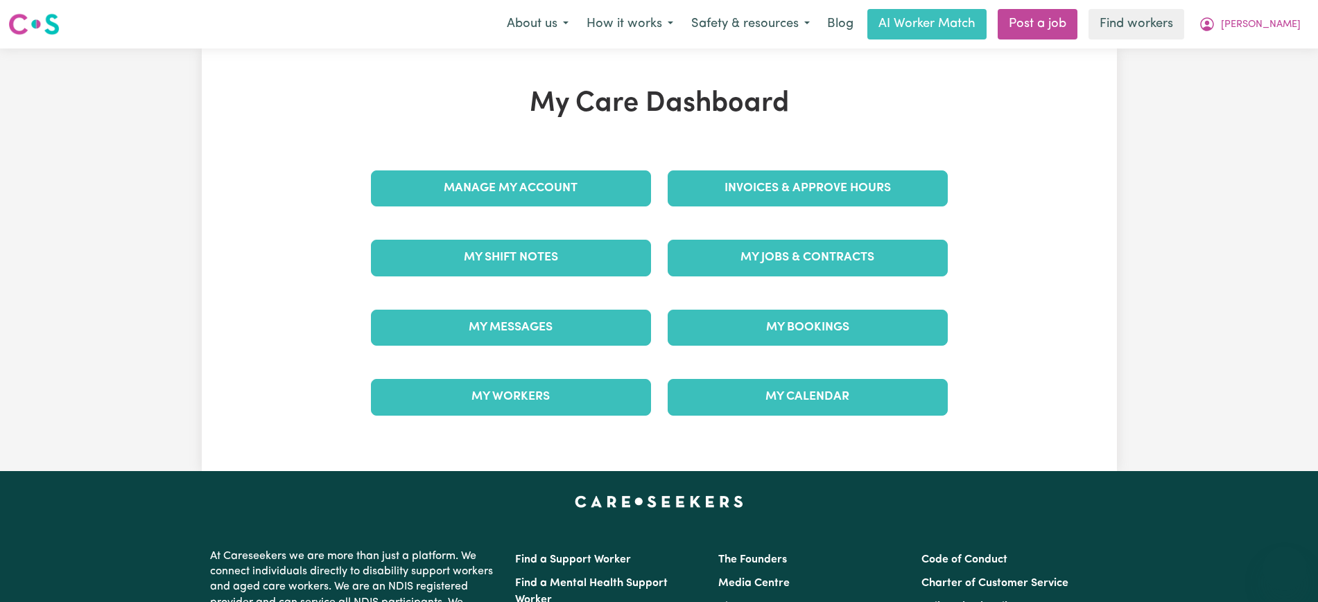 This screenshot has width=1318, height=602. I want to click on a: Post a job, so click(1037, 24).